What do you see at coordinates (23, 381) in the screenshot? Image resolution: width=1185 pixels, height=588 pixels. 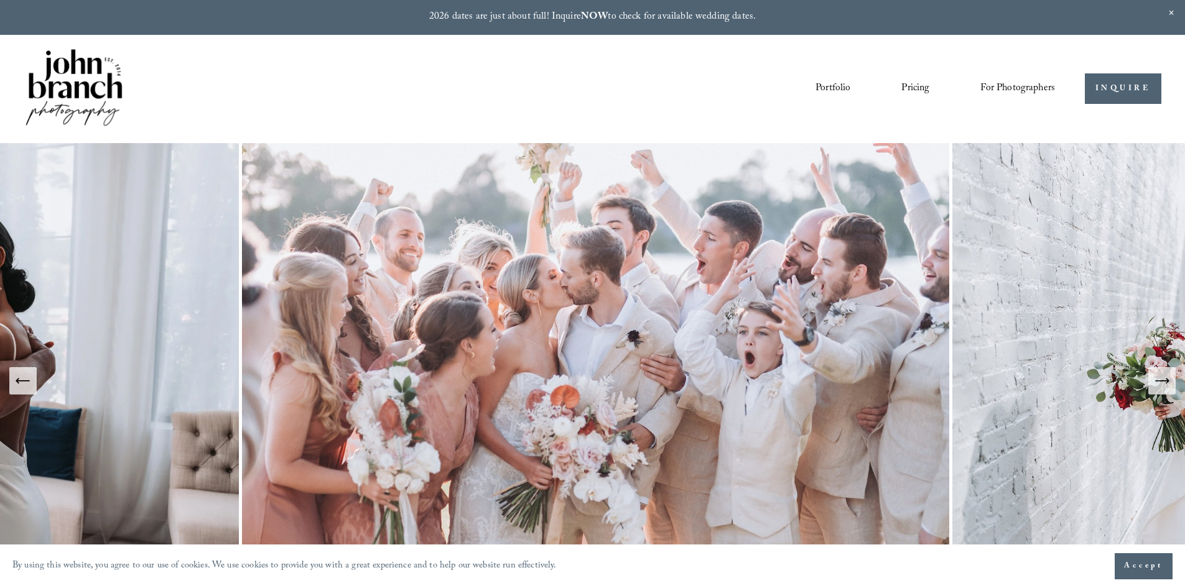 I see `button: Previous Slide` at bounding box center [23, 381].